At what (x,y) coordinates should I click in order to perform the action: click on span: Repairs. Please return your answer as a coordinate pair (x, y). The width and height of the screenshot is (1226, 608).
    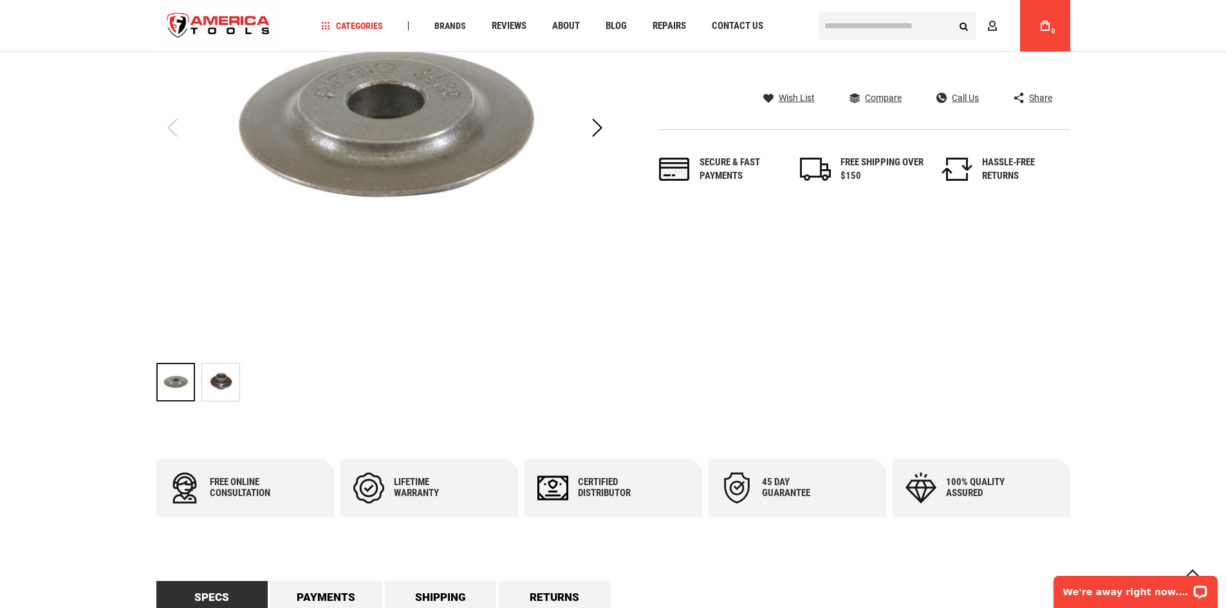
    Looking at the image, I should click on (669, 26).